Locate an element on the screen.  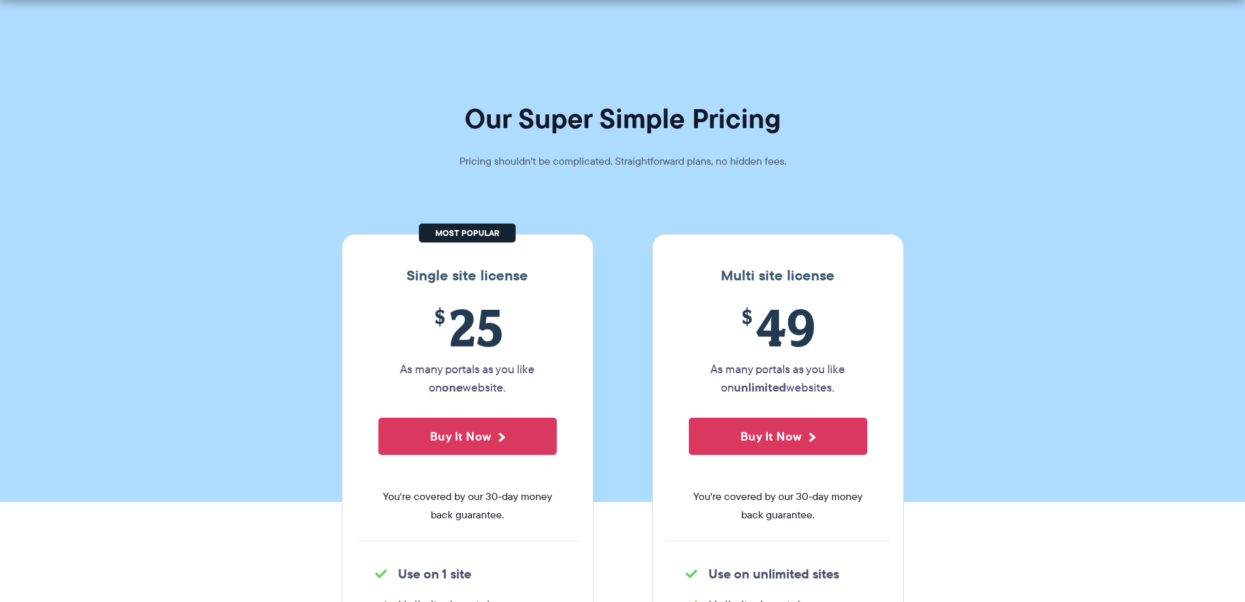
strong: Use on unlimited sites is located at coordinates (774, 574).